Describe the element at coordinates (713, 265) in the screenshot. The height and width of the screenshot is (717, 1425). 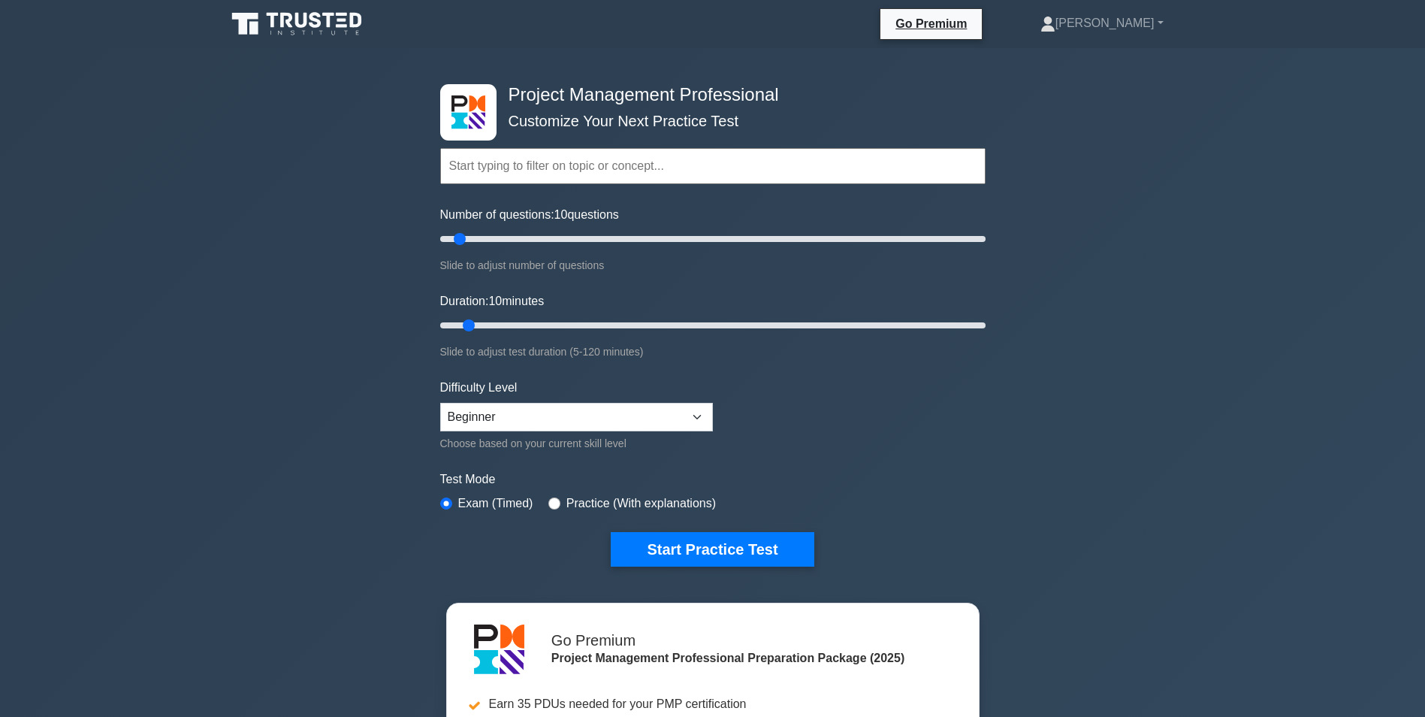
I see `div: Slide to adjust number of questions` at that location.